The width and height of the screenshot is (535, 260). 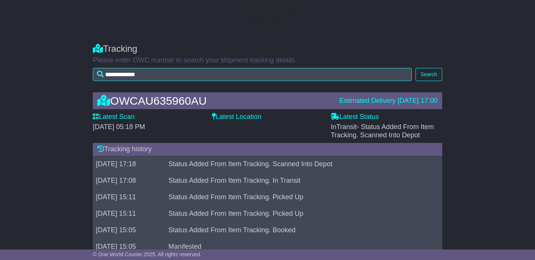 I want to click on td: Status Added From Item Tracking. Scanned Into Depot, so click(x=299, y=164).